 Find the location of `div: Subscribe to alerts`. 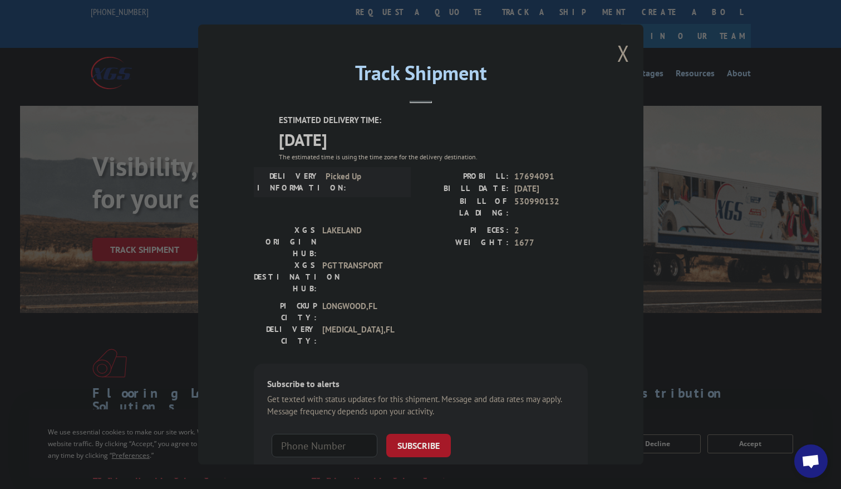

div: Subscribe to alerts is located at coordinates (421, 384).